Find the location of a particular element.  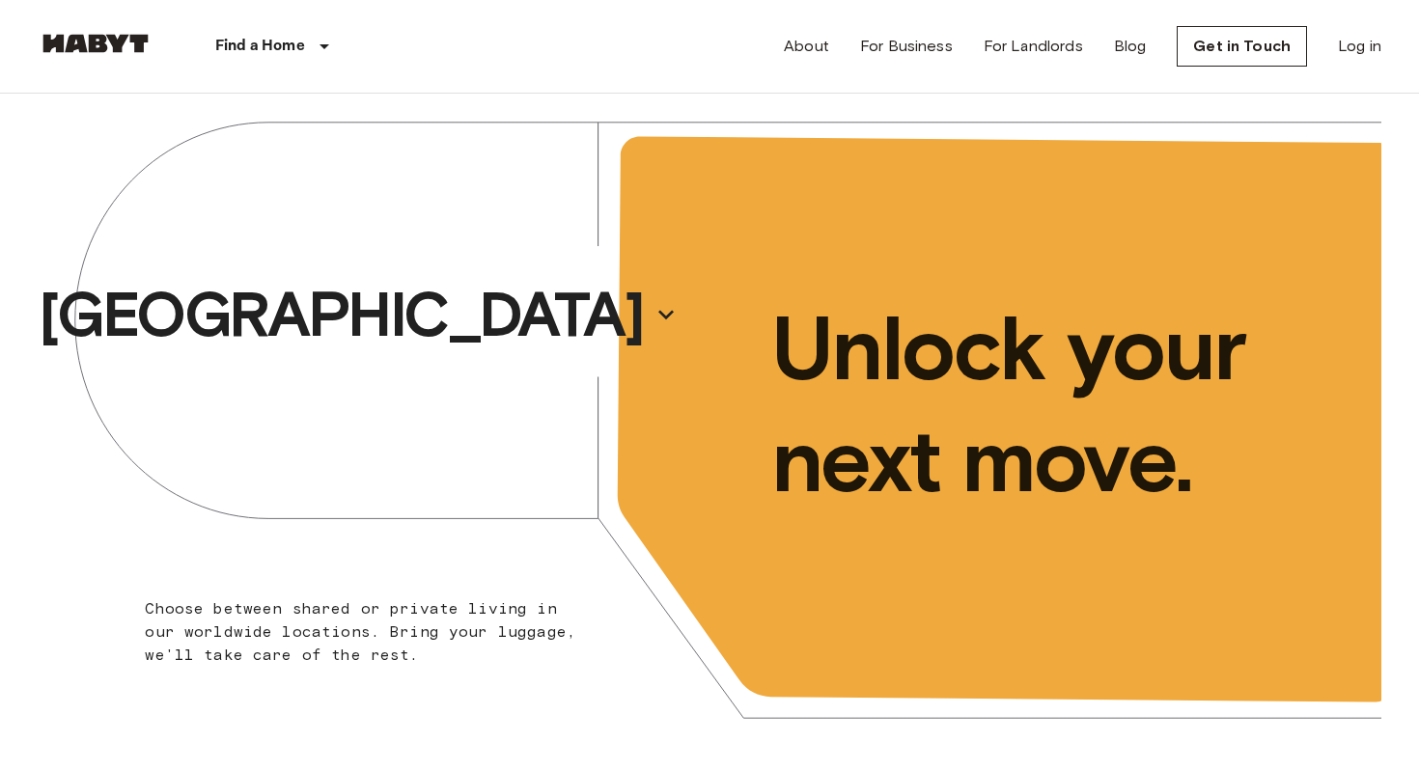

a: About is located at coordinates (806, 46).